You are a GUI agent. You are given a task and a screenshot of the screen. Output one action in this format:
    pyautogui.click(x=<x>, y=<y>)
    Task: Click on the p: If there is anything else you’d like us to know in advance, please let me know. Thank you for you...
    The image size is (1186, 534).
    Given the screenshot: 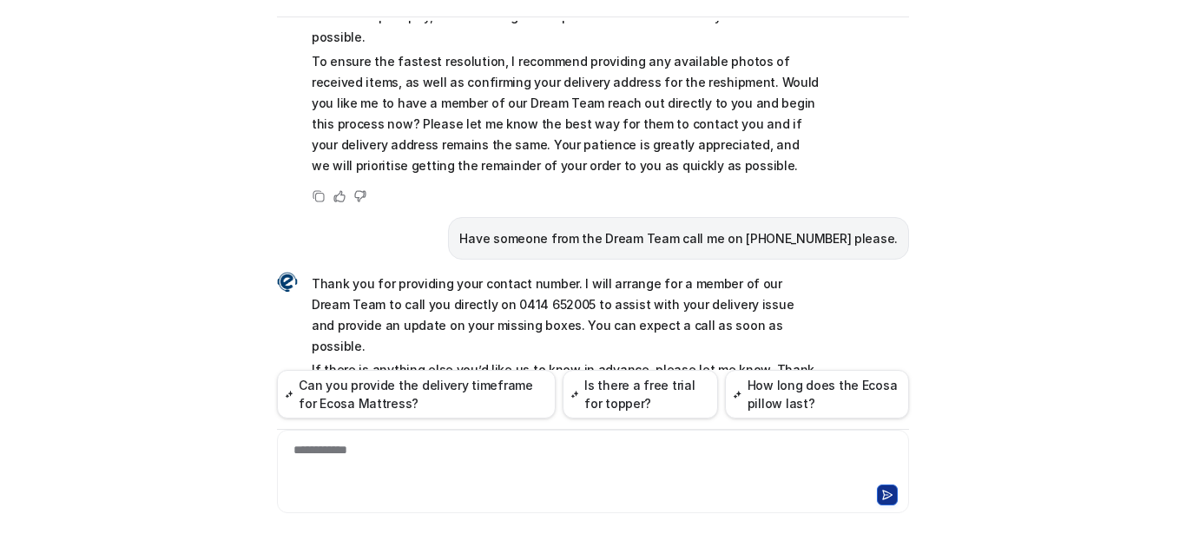 What is the action you would take?
    pyautogui.click(x=565, y=380)
    